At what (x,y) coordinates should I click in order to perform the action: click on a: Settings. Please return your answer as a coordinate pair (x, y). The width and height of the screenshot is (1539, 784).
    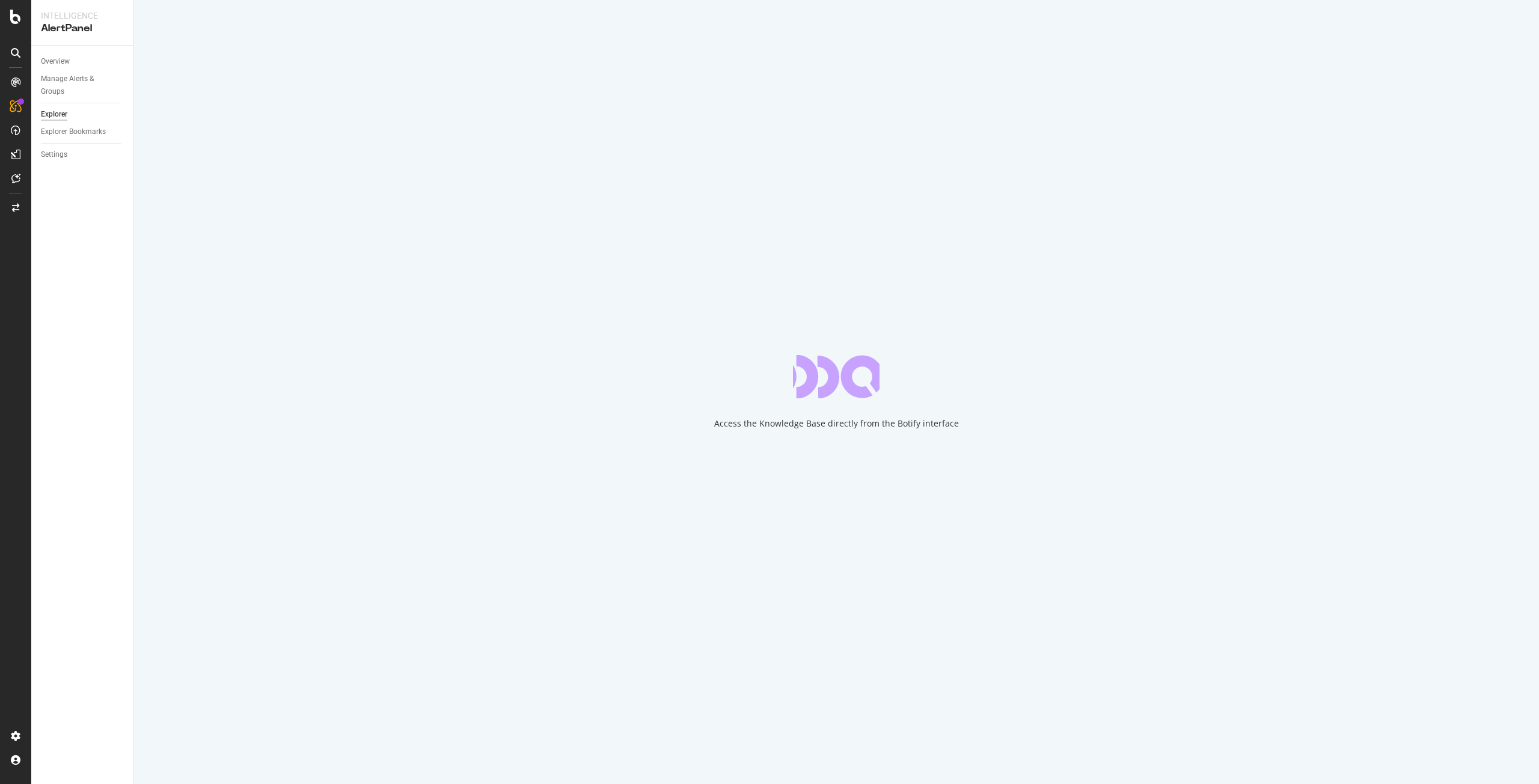
    Looking at the image, I should click on (82, 154).